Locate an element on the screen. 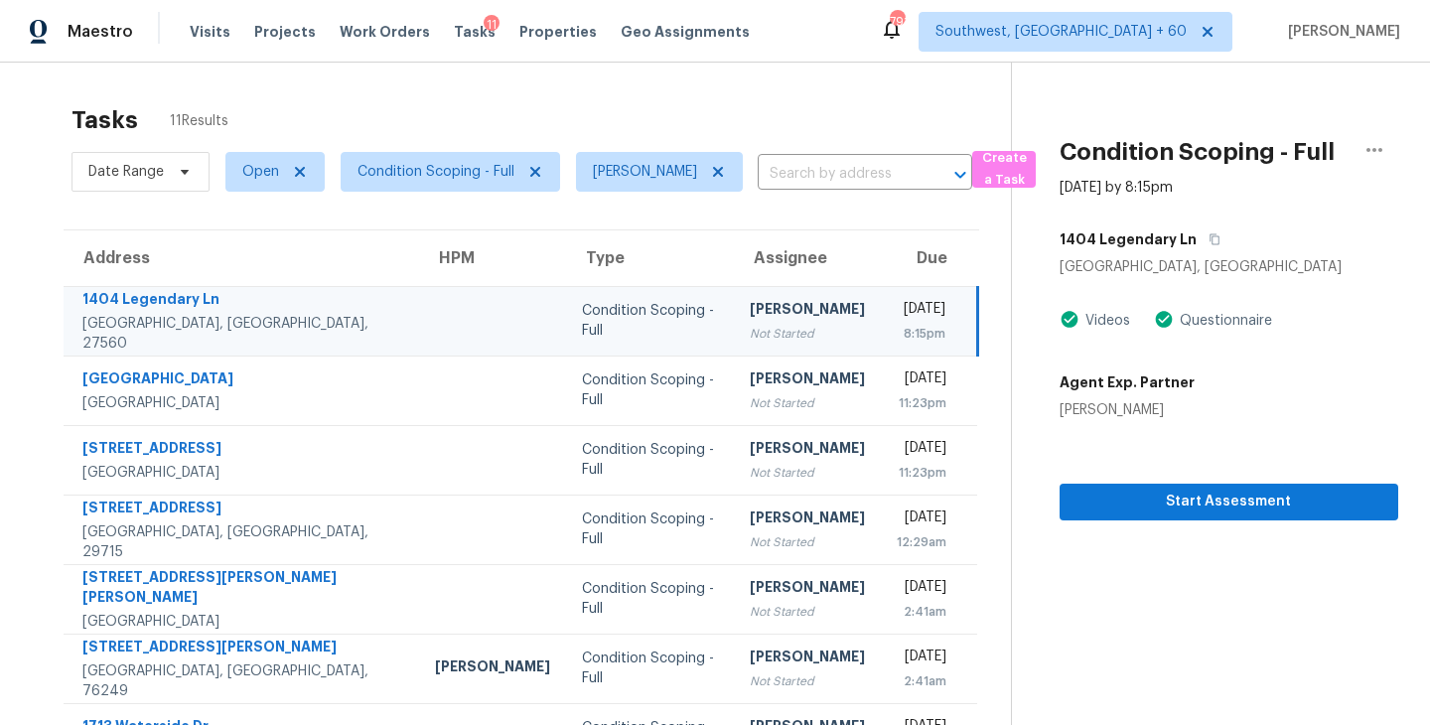  th: Due is located at coordinates (928, 258).